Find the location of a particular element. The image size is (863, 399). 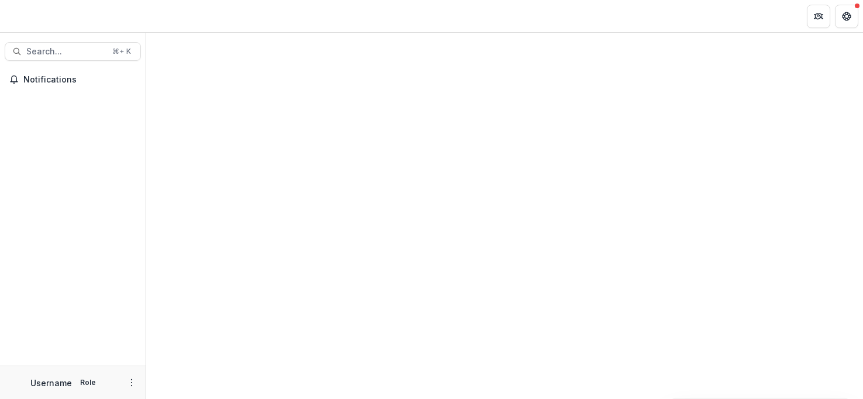

div: ⌘ + K is located at coordinates (122, 51).